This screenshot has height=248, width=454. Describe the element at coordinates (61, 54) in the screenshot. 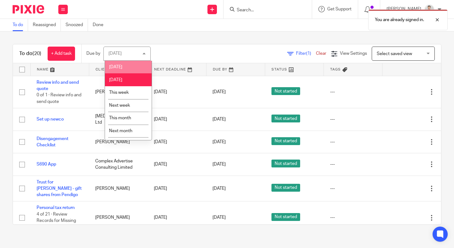

I see `a: + Add task` at that location.